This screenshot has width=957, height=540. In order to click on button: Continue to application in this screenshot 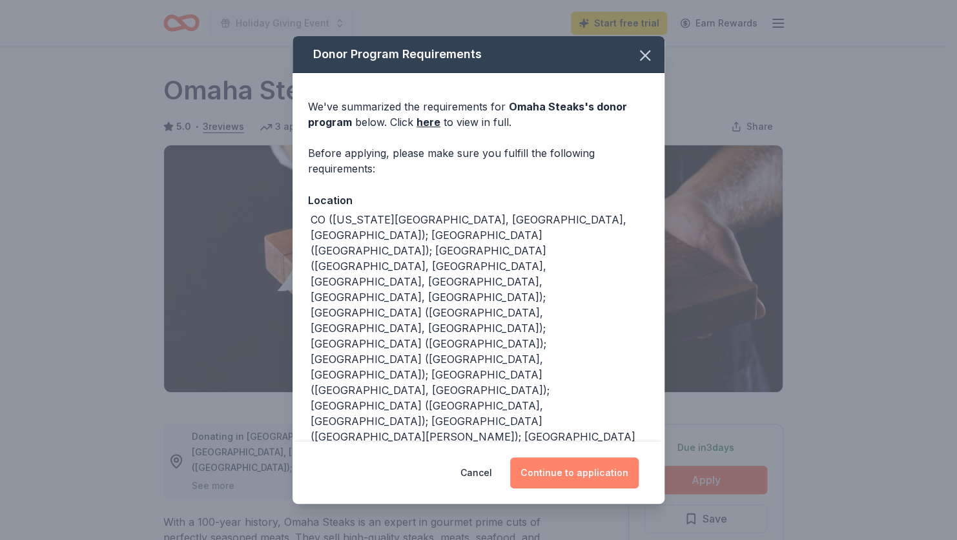, I will do `click(574, 473)`.